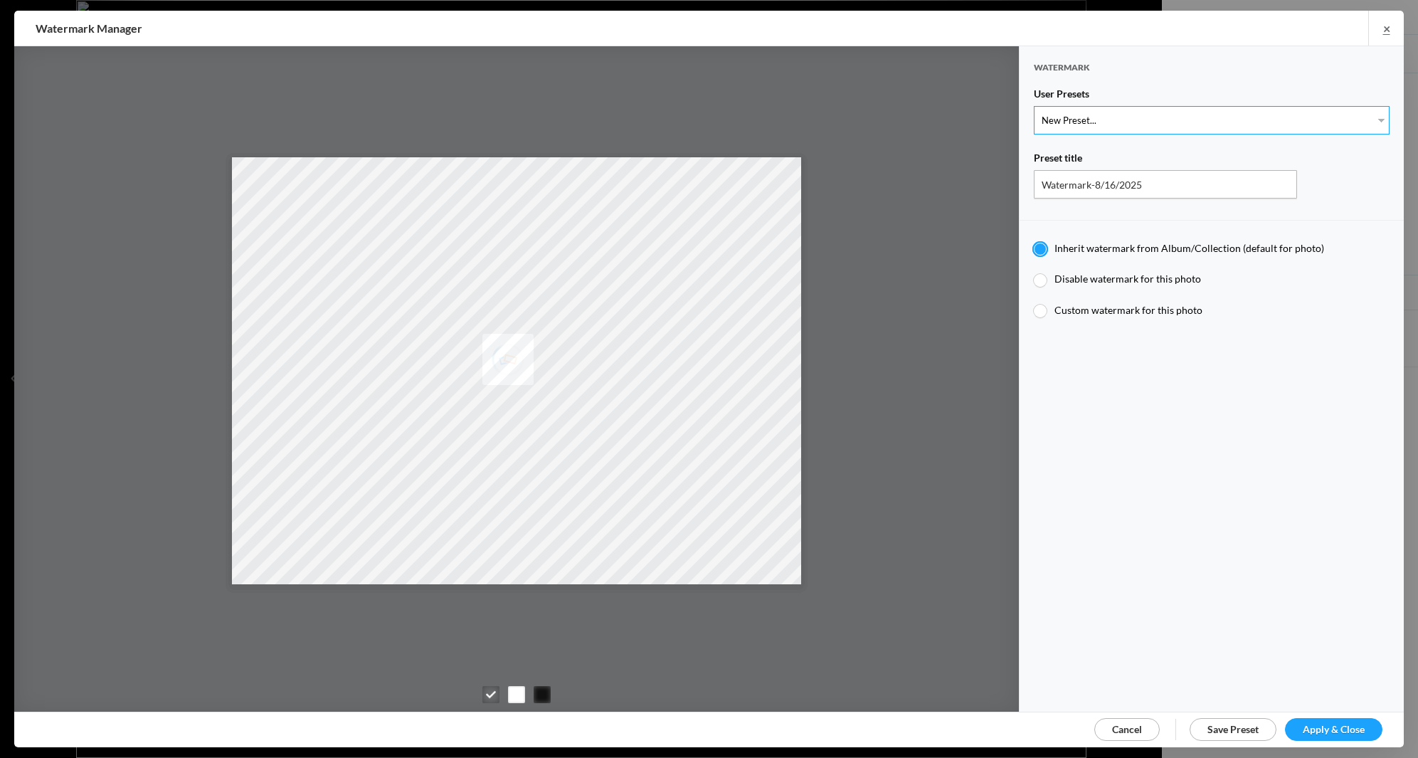 Image resolution: width=1418 pixels, height=758 pixels. What do you see at coordinates (1333, 729) in the screenshot?
I see `span: Apply & Close` at bounding box center [1333, 729].